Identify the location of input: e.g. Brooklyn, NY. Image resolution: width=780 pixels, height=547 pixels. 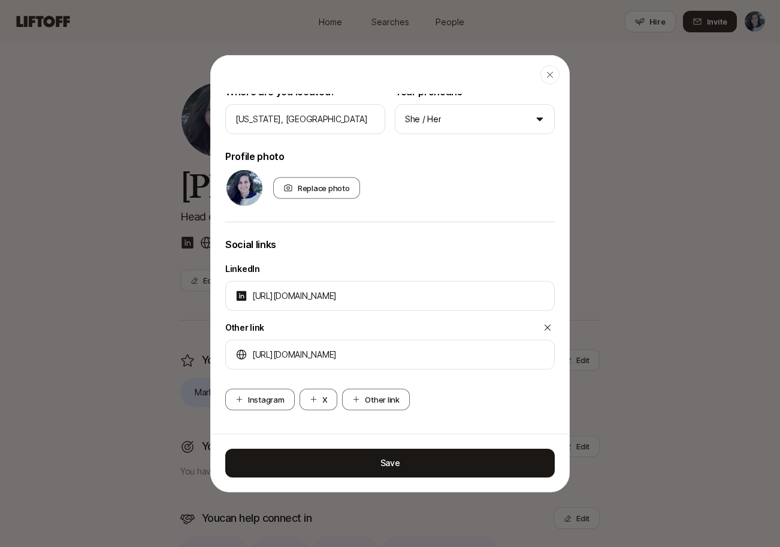
(305, 119).